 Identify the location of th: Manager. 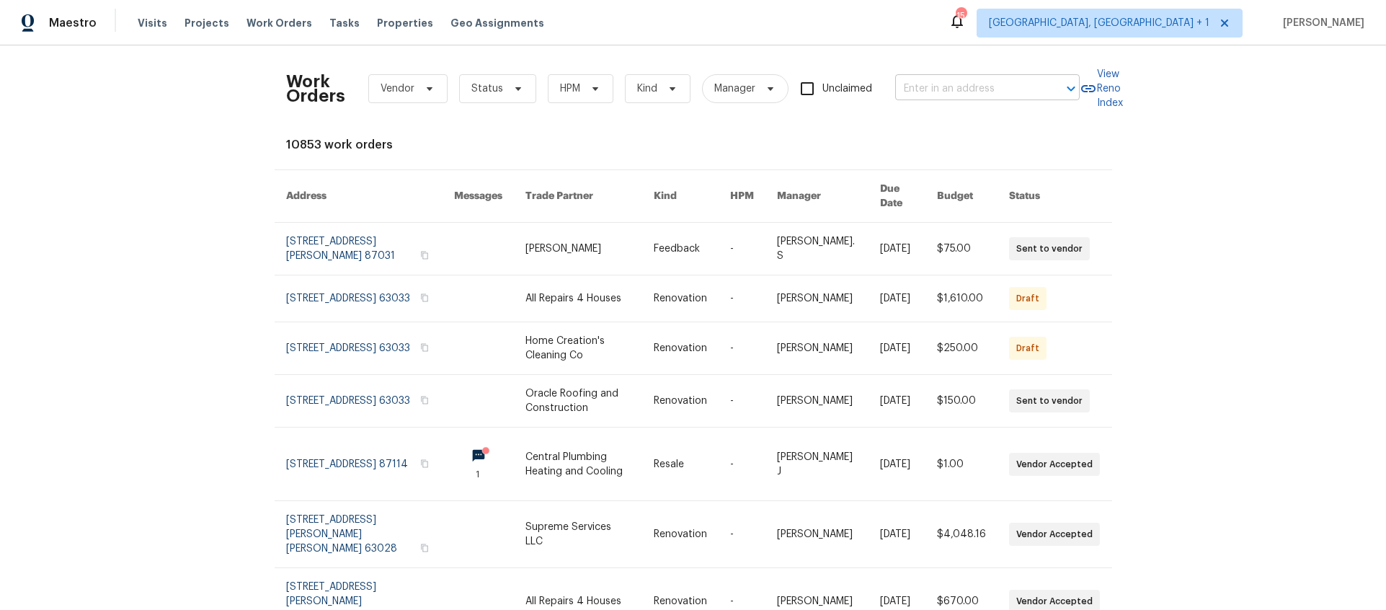
(817, 196).